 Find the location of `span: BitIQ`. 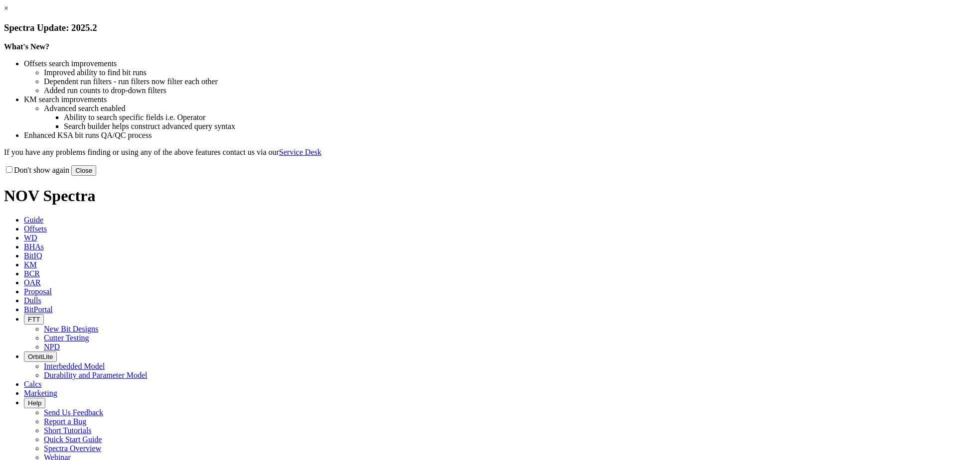

span: BitIQ is located at coordinates (33, 256).